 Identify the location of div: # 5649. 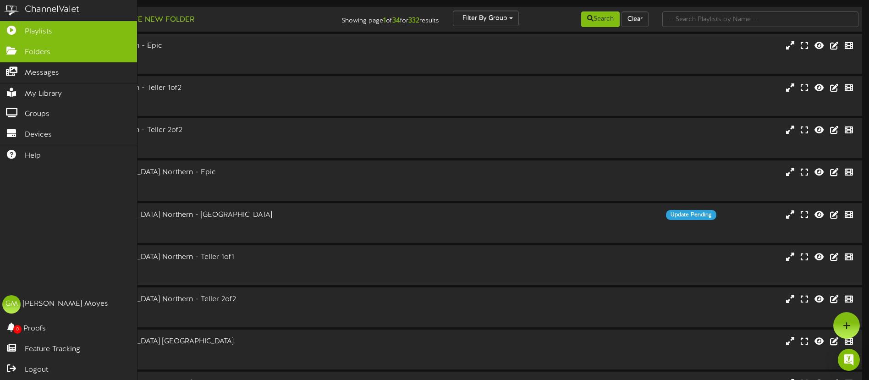
(203, 189).